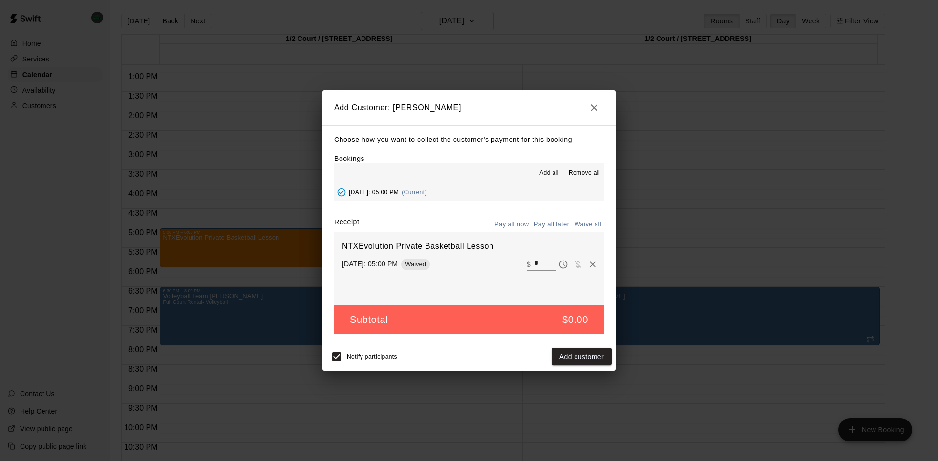 This screenshot has width=938, height=461. I want to click on span: (Current), so click(414, 192).